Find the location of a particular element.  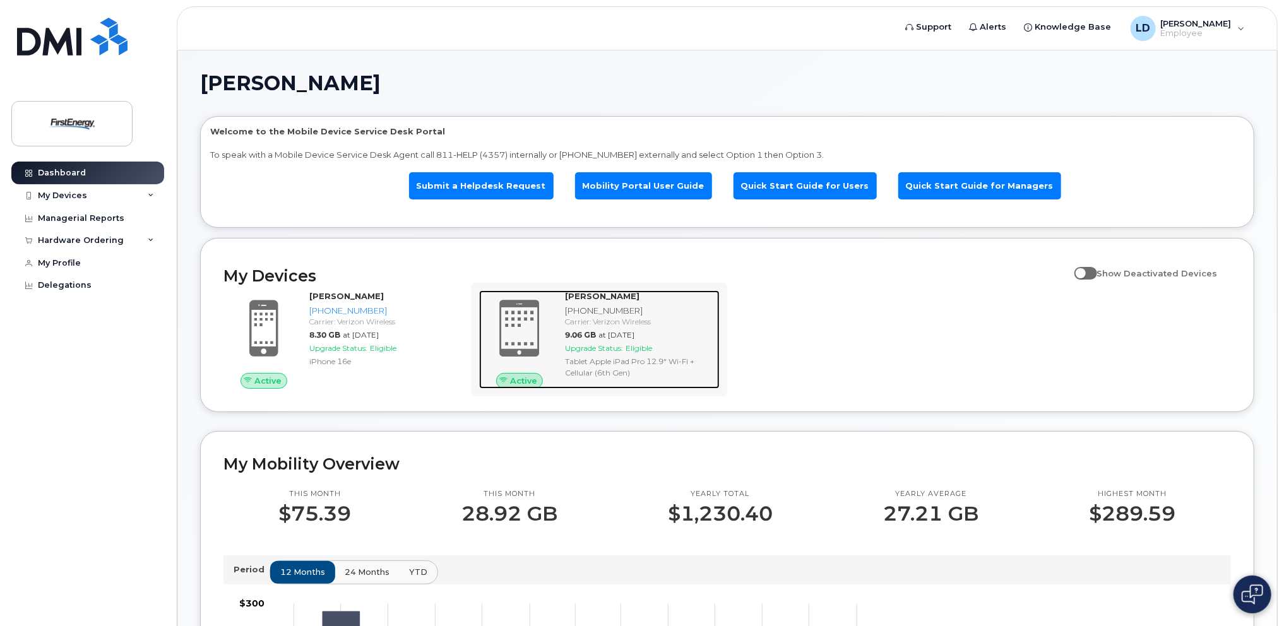

p: $75.39 is located at coordinates (314, 514).